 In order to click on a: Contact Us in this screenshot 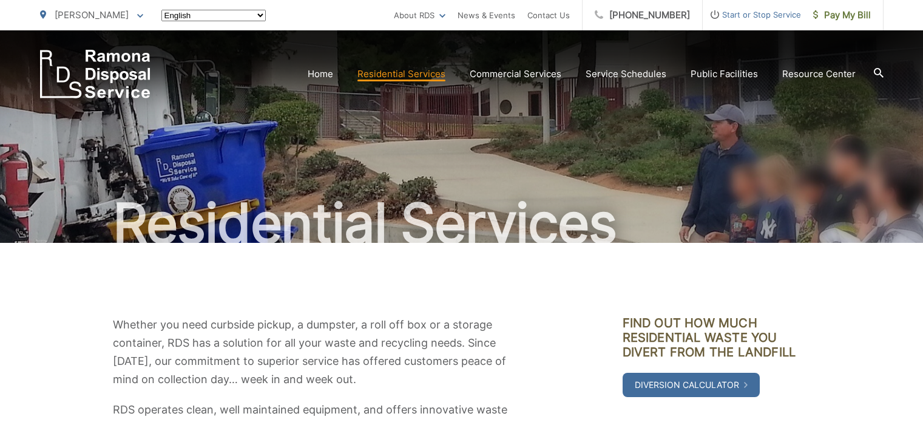, I will do `click(549, 15)`.